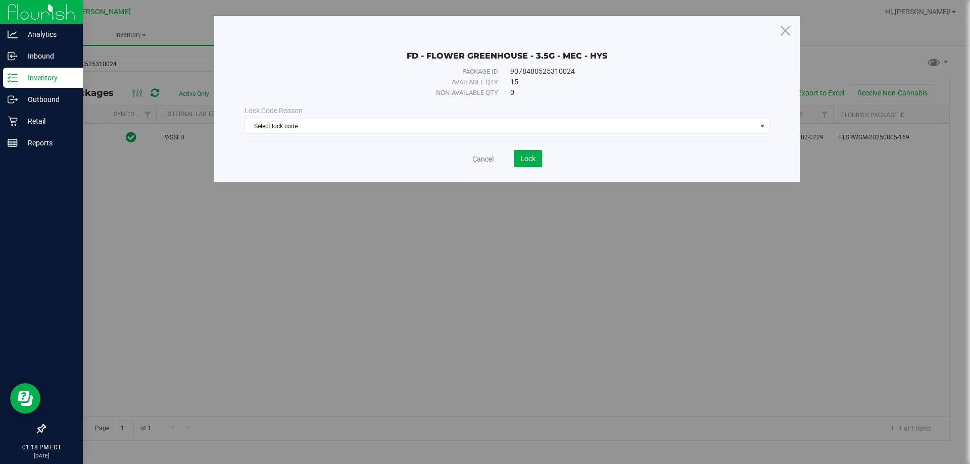  Describe the element at coordinates (13, 56) in the screenshot. I see `inline-svg: Inbound` at that location.